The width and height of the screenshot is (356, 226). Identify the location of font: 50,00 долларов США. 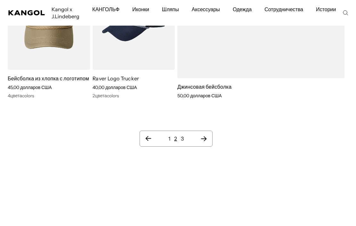
(199, 96).